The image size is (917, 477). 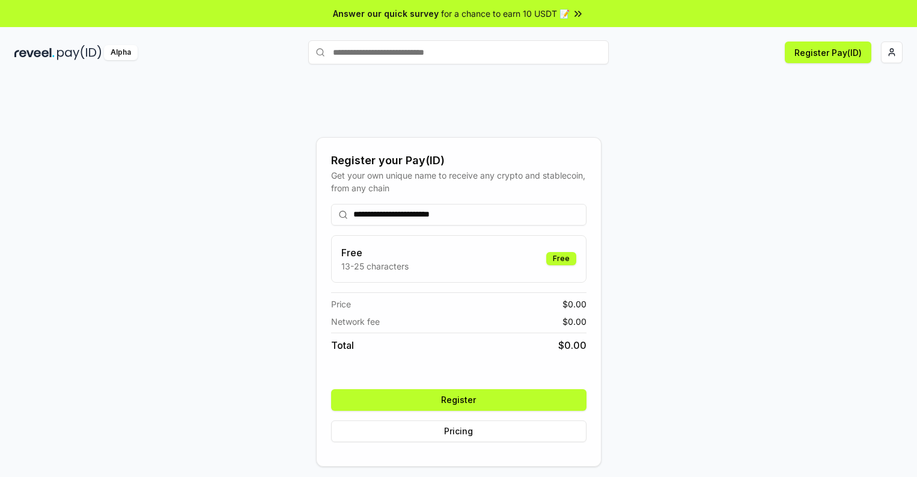 What do you see at coordinates (375, 252) in the screenshot?
I see `h3: Free` at bounding box center [375, 252].